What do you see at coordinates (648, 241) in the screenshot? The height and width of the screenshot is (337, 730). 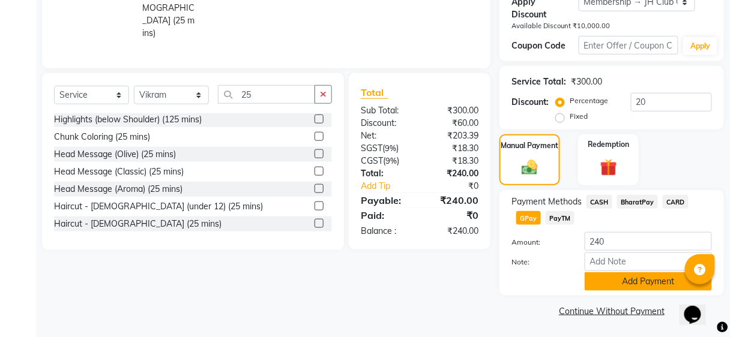 I see `input: Amount` at bounding box center [648, 241].